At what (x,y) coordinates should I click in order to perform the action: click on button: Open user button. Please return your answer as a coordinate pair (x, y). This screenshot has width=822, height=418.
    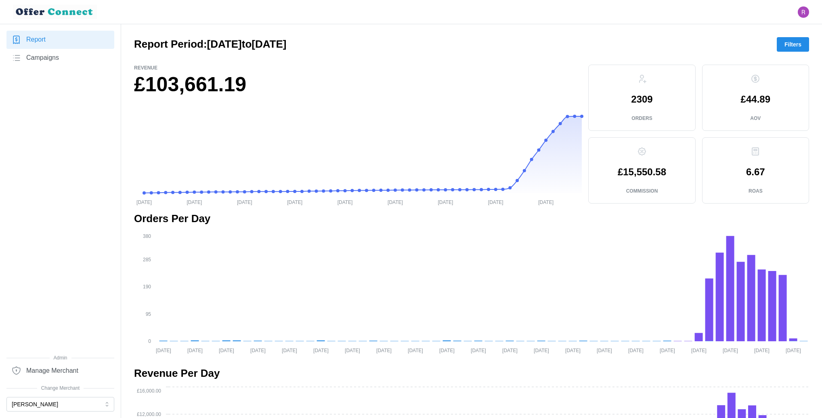
    Looking at the image, I should click on (803, 12).